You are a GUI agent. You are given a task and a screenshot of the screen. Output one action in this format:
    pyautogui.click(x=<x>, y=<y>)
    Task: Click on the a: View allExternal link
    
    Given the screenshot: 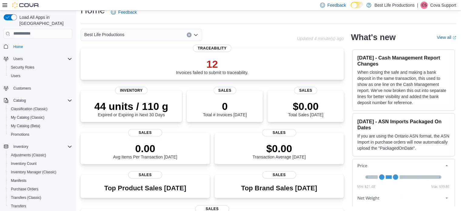 What is the action you would take?
    pyautogui.click(x=446, y=37)
    